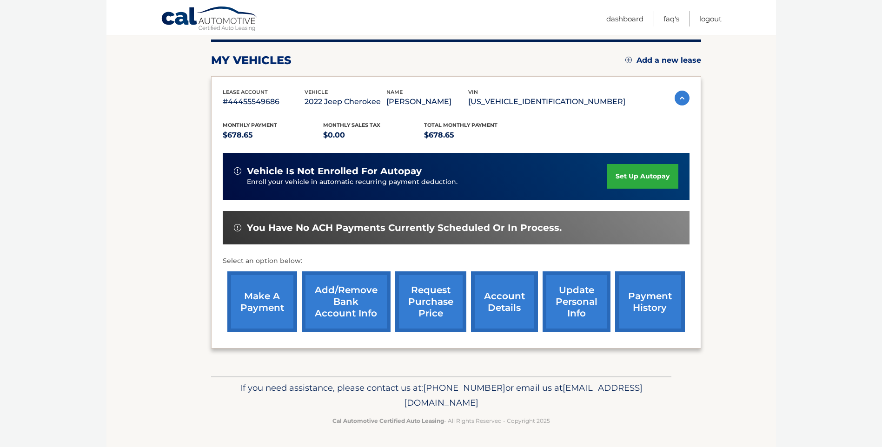  What do you see at coordinates (346, 102) in the screenshot?
I see `p: 2022 Jeep Cherokee` at bounding box center [346, 102].